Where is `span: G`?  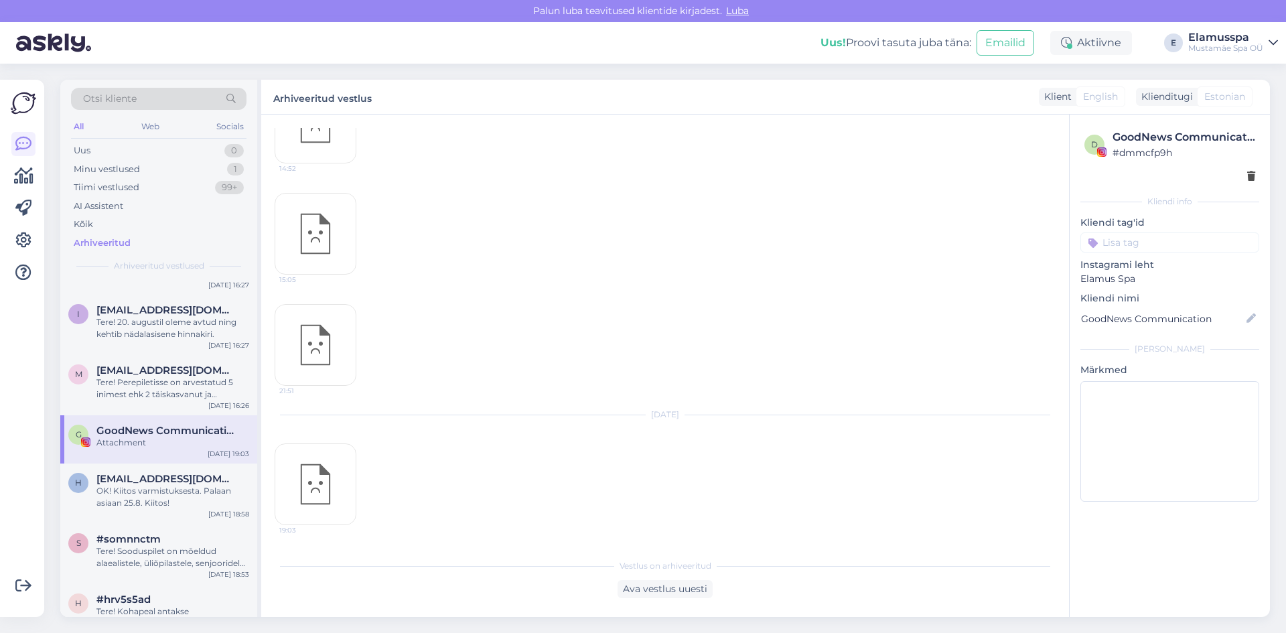
span: G is located at coordinates (78, 434).